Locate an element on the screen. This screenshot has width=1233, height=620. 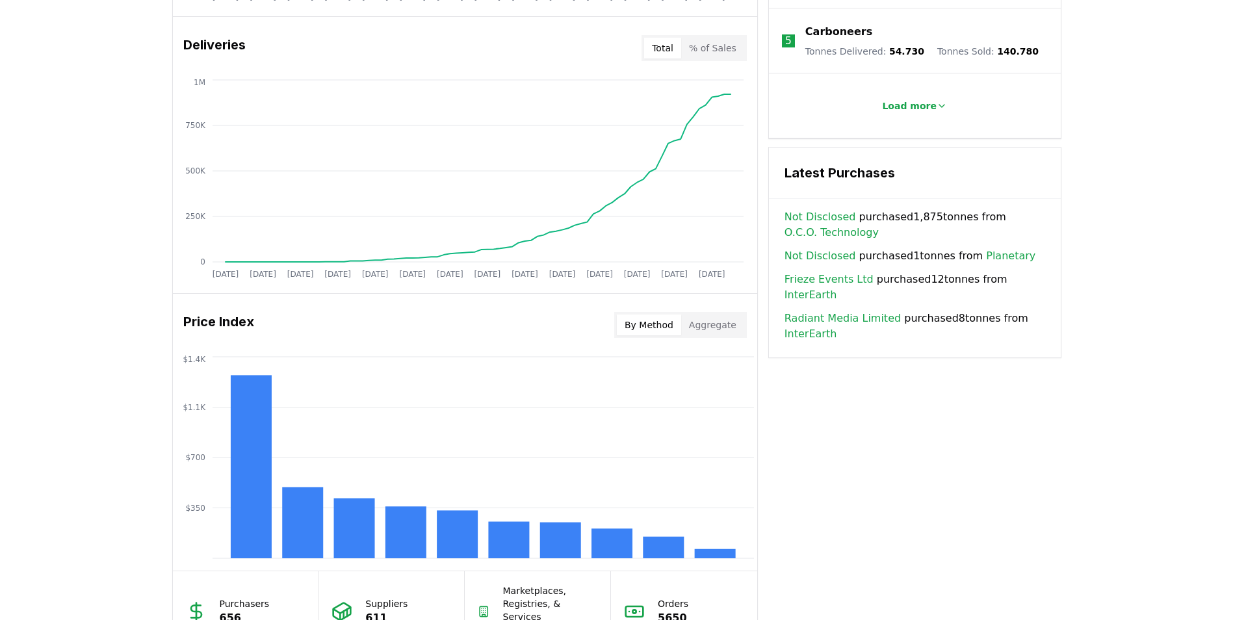
a: Carboneers is located at coordinates (839, 32).